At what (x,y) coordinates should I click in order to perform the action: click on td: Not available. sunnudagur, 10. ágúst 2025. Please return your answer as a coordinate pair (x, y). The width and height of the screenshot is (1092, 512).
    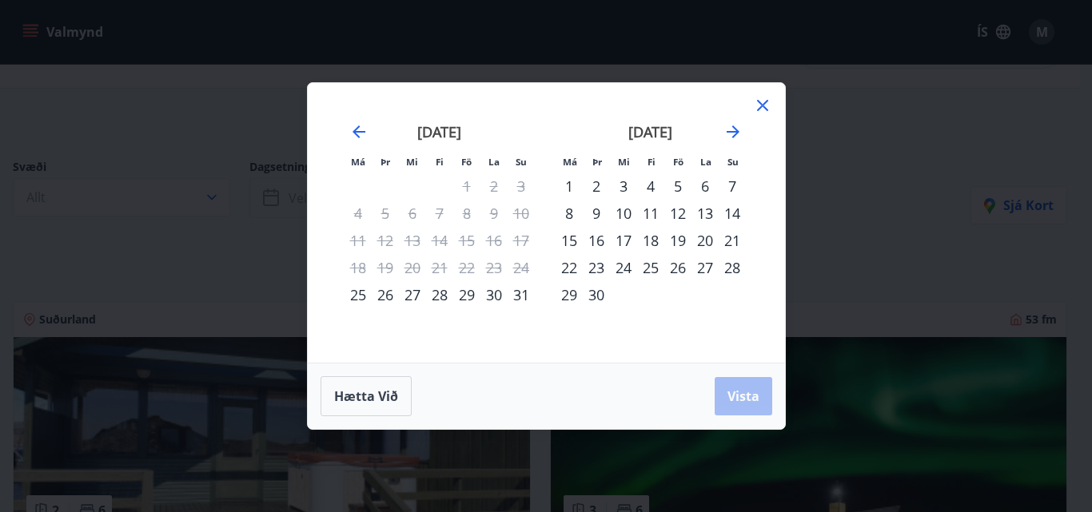
    Looking at the image, I should click on (521, 213).